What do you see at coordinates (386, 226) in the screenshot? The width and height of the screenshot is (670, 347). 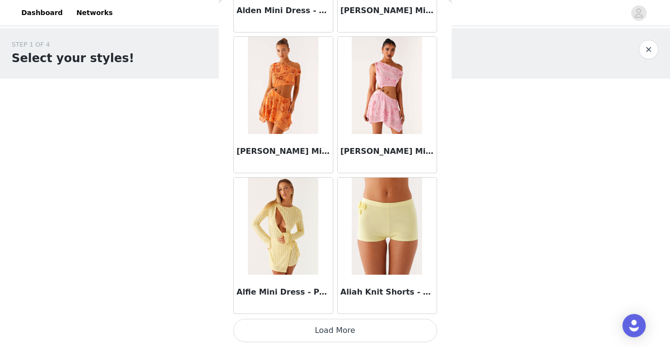 I see `img: Aliah Knit Shorts - Yellow` at bounding box center [386, 226].